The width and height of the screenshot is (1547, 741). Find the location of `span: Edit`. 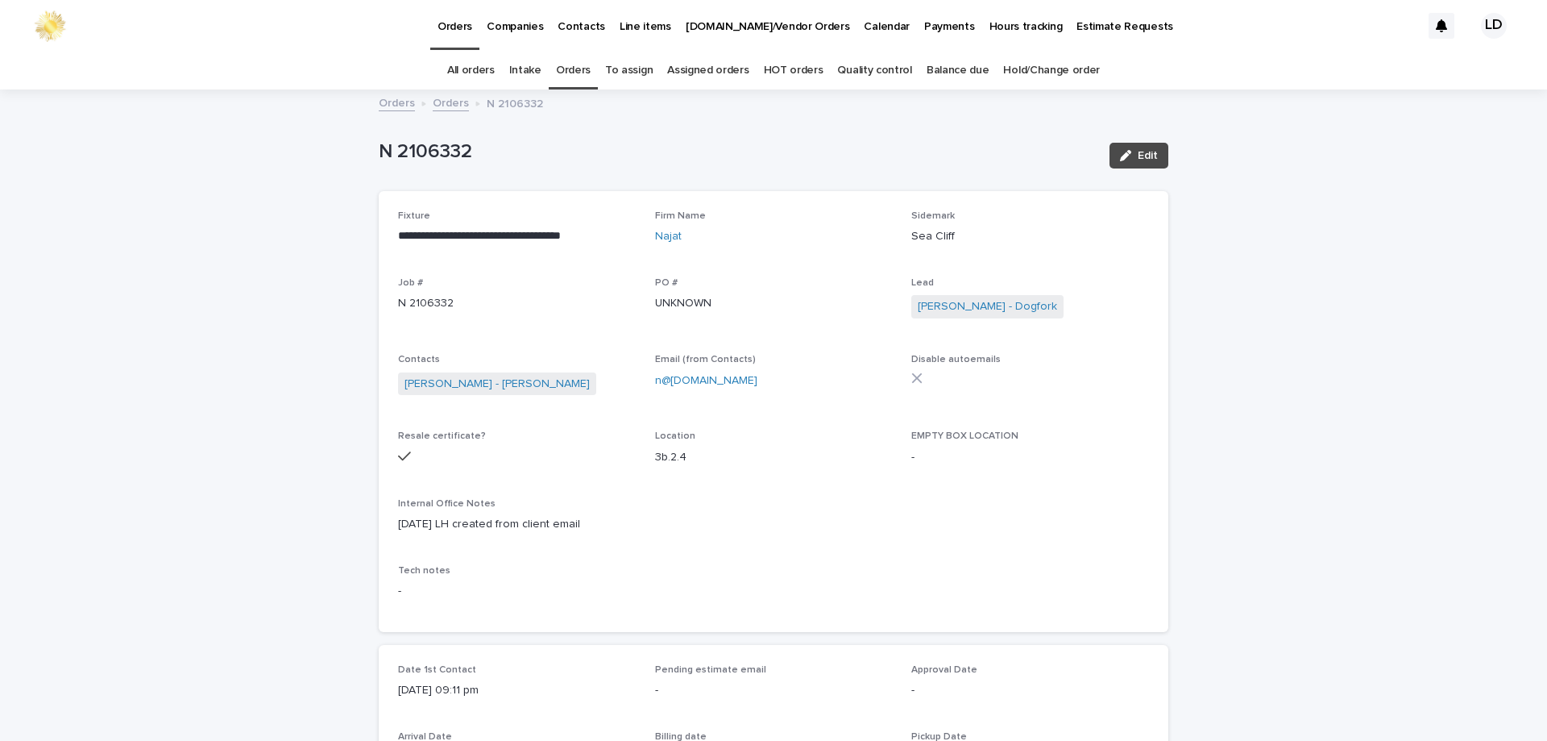

span: Edit is located at coordinates (1148, 156).